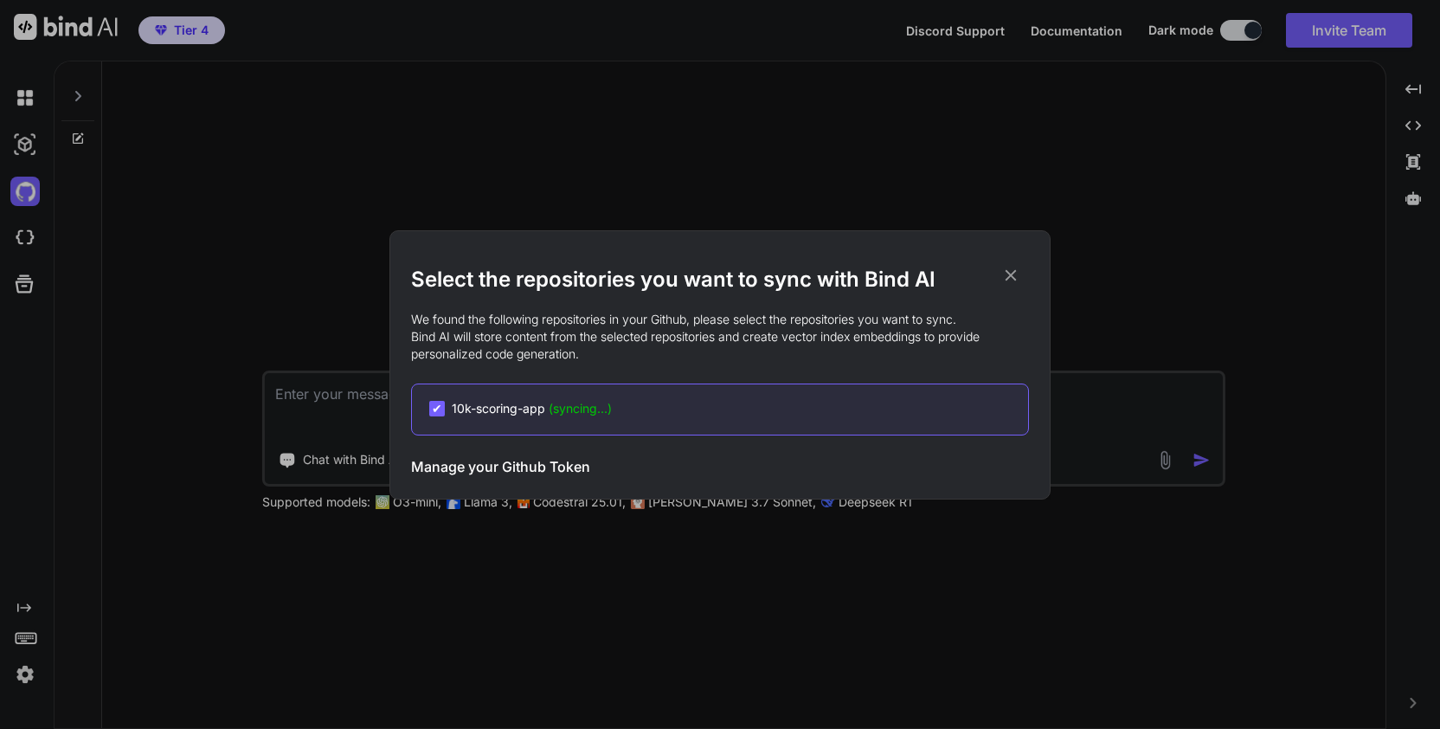 The image size is (1440, 729). I want to click on h2: Select the repositories you want to sync with Bind AI, so click(720, 280).